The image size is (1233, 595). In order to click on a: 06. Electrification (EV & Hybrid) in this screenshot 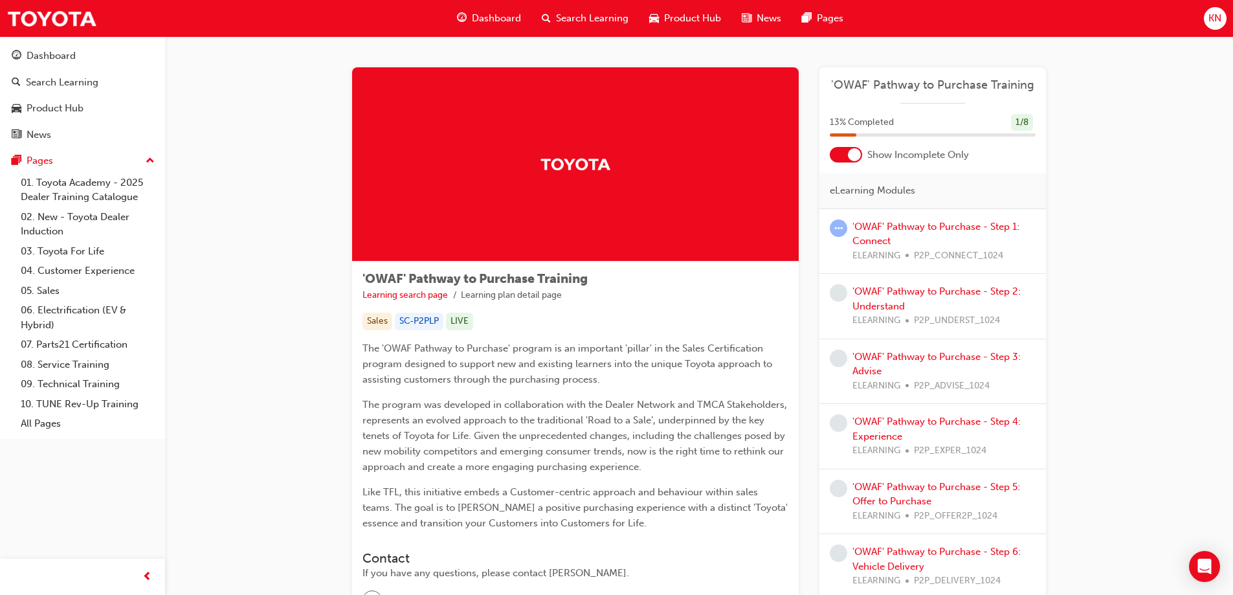, I will do `click(87, 317)`.